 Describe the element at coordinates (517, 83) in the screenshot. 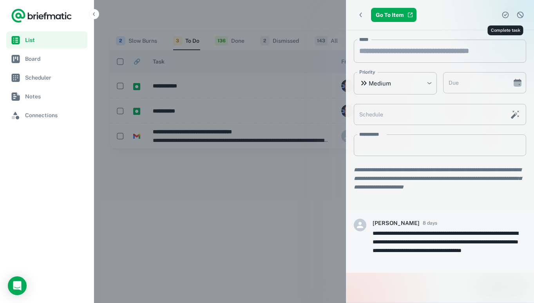

I see `button: Choose date` at that location.